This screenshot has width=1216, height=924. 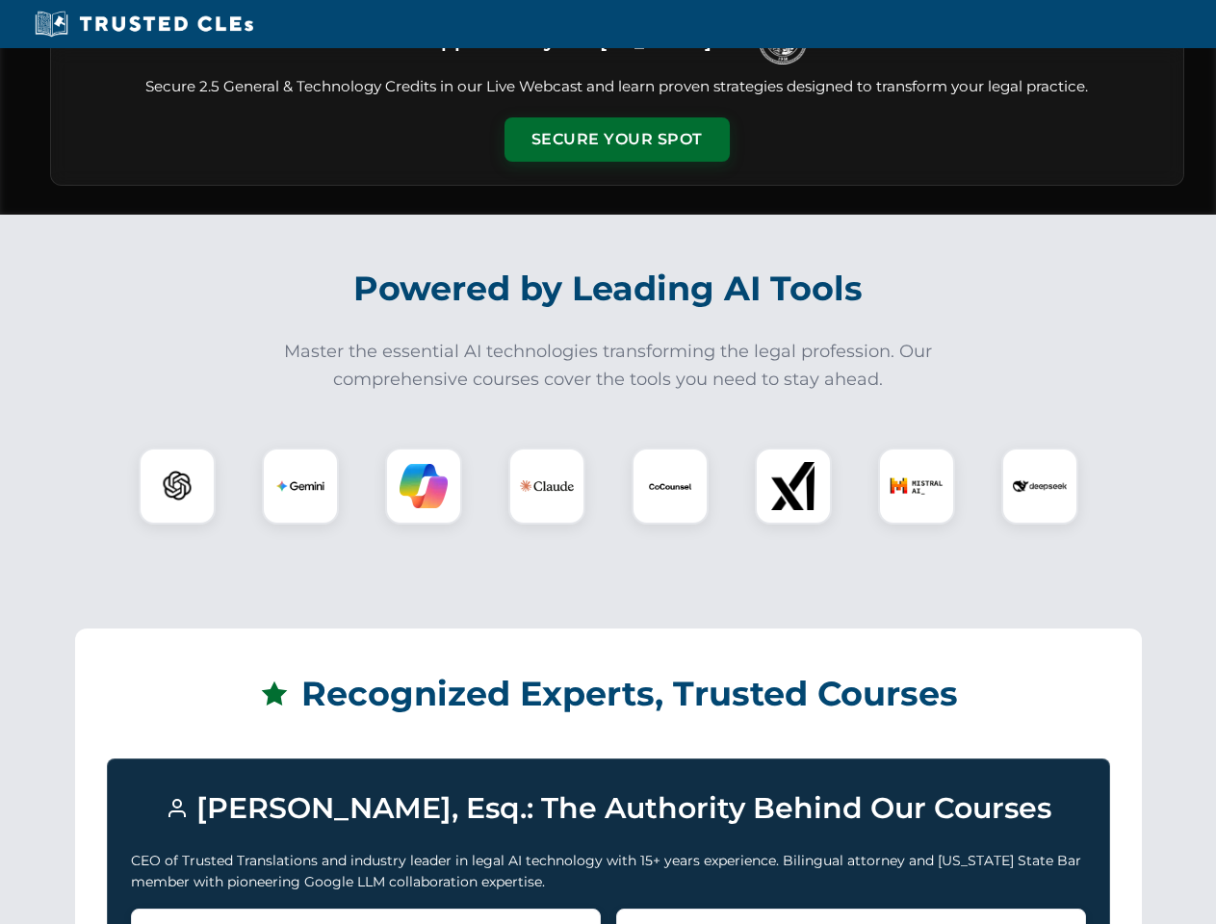 What do you see at coordinates (423, 486) in the screenshot?
I see `img: Copilot Logo` at bounding box center [423, 486].